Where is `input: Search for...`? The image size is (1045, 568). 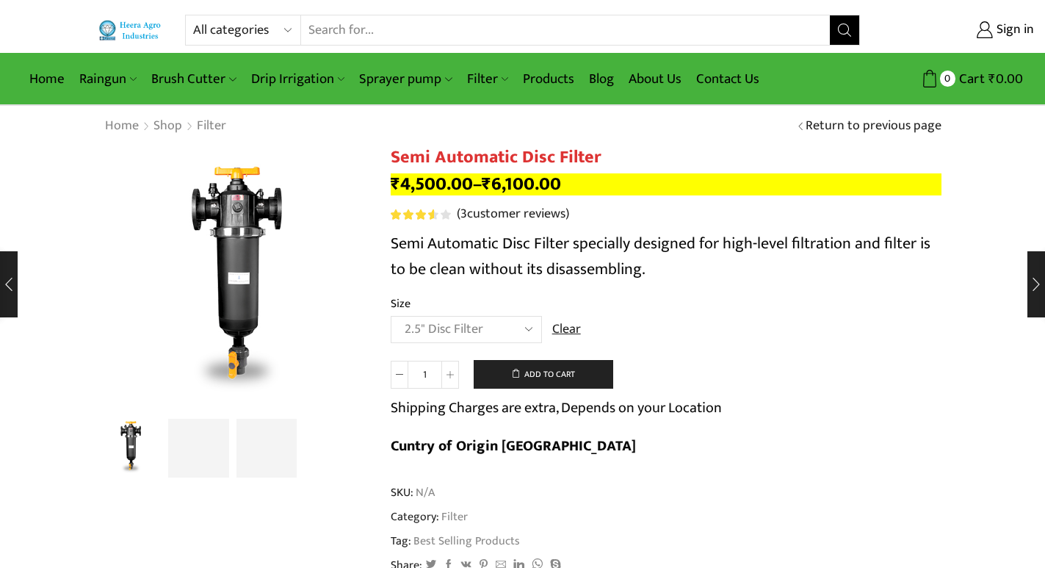 input: Search for... is located at coordinates (565, 30).